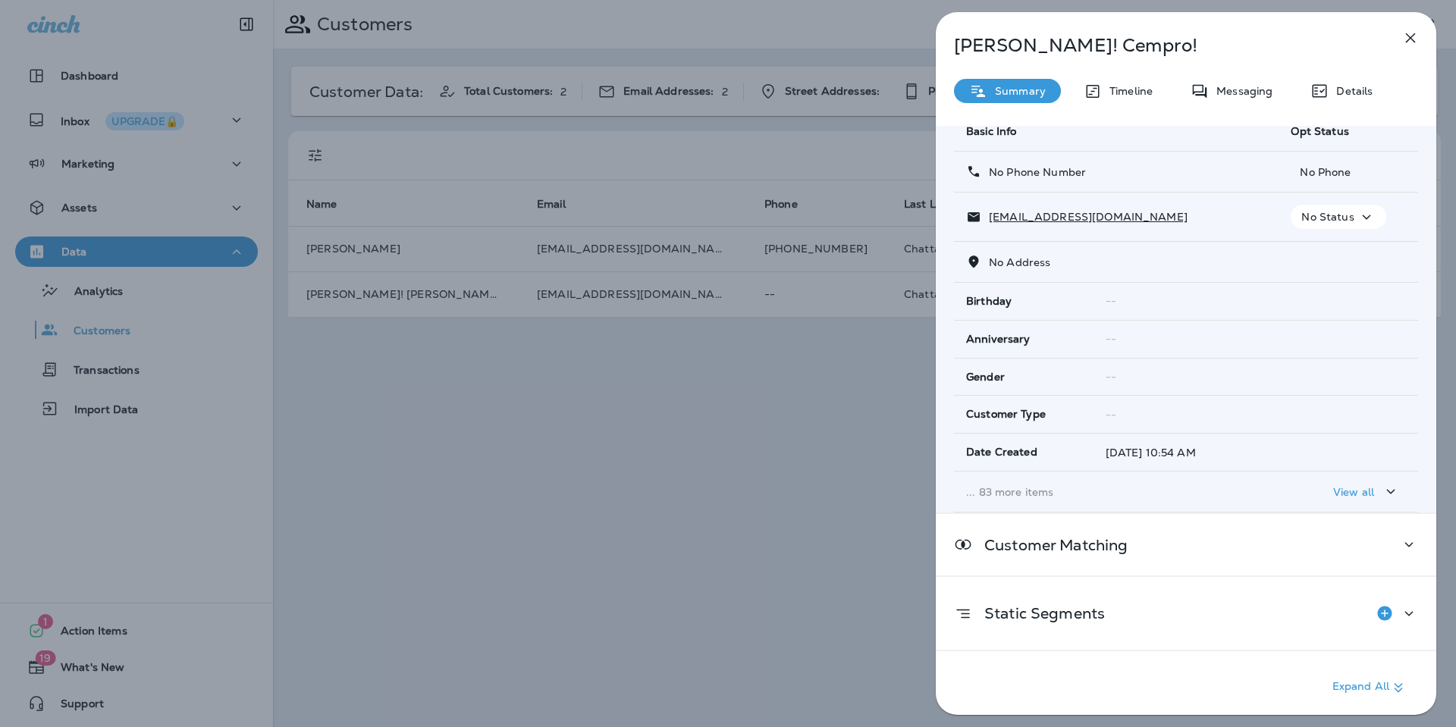 Image resolution: width=1456 pixels, height=727 pixels. I want to click on span: Customer Type, so click(1005, 414).